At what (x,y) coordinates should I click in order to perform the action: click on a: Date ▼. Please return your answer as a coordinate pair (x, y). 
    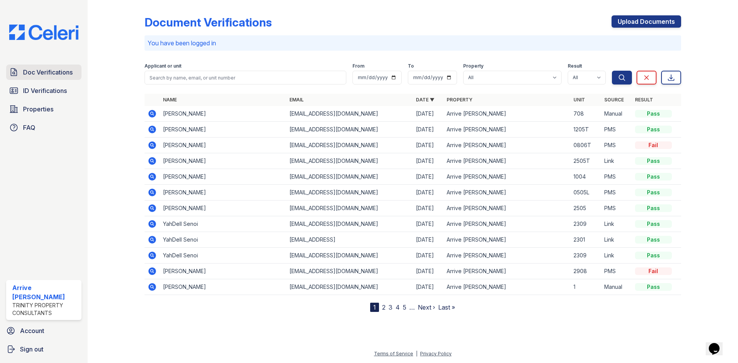
    Looking at the image, I should click on (425, 100).